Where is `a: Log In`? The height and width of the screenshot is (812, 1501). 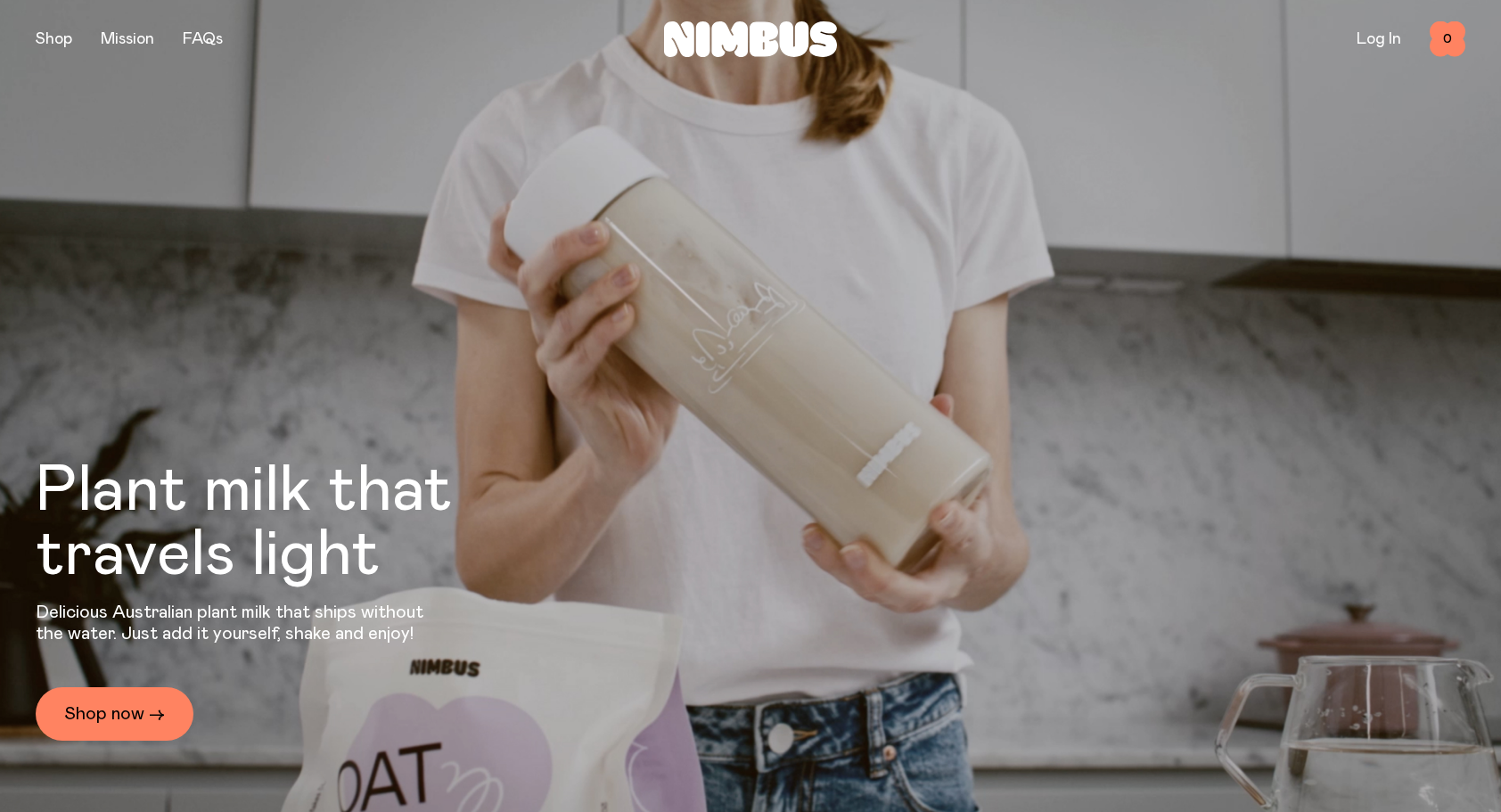 a: Log In is located at coordinates (1379, 40).